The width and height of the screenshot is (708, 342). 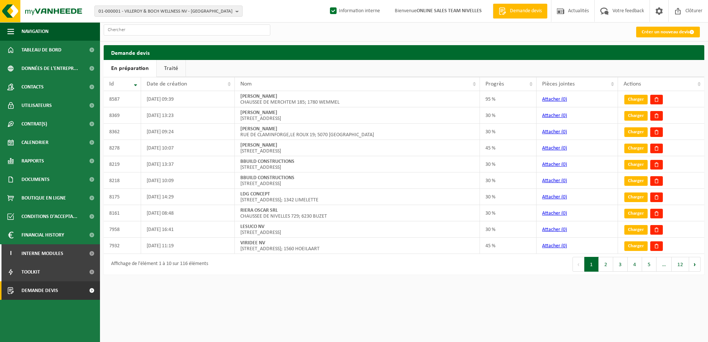 I want to click on button: 2, so click(x=606, y=264).